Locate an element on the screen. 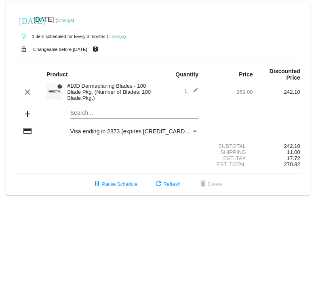  span: 11.00 is located at coordinates (293, 152).